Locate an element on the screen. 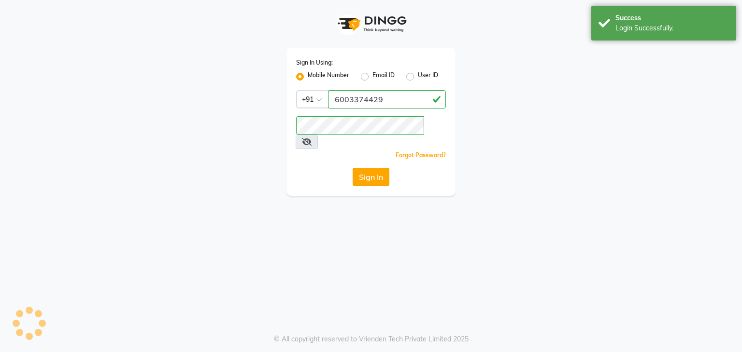 The width and height of the screenshot is (742, 352). img: logo1.svg is located at coordinates (371, 24).